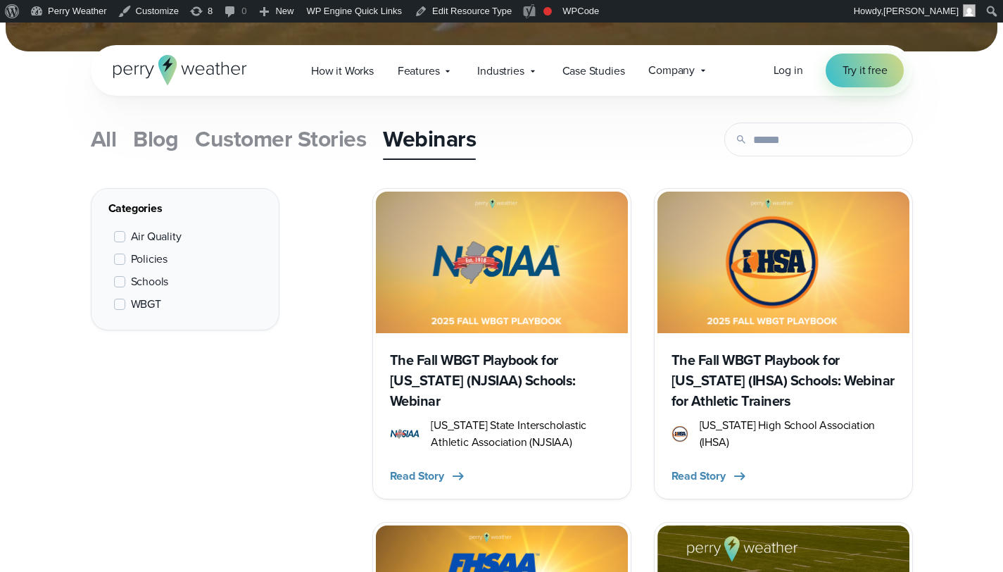  I want to click on div: Focus keyphrase not set, so click(548, 11).